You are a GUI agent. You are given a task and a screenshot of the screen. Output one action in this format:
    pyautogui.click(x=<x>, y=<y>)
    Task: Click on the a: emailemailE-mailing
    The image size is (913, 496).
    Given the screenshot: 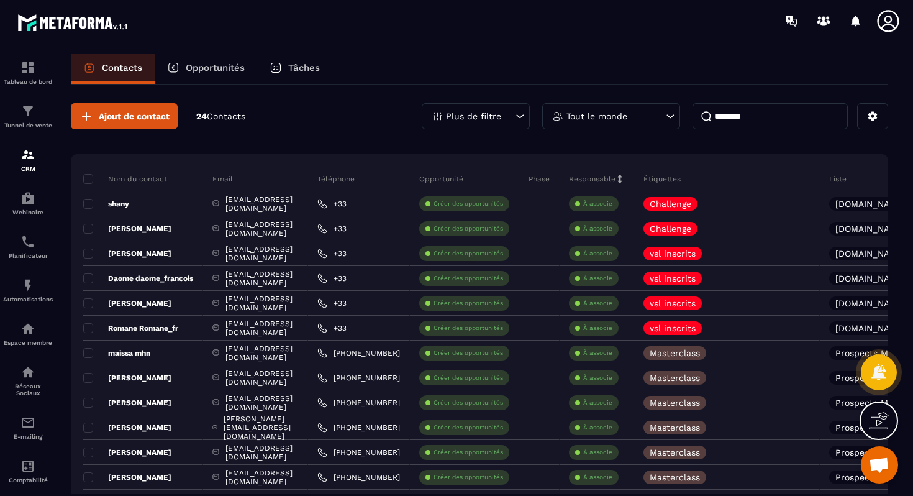 What is the action you would take?
    pyautogui.click(x=28, y=427)
    